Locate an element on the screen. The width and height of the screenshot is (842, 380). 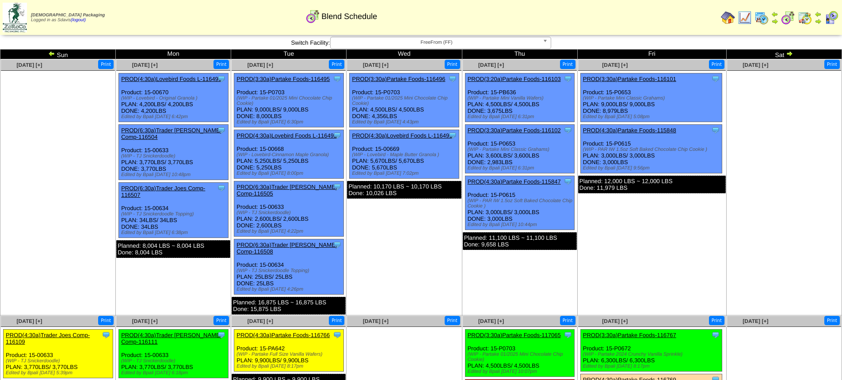
div: Planned: 10,170 LBS ~ 10,170 LBS Done: 10,026 LBS is located at coordinates (404, 190).